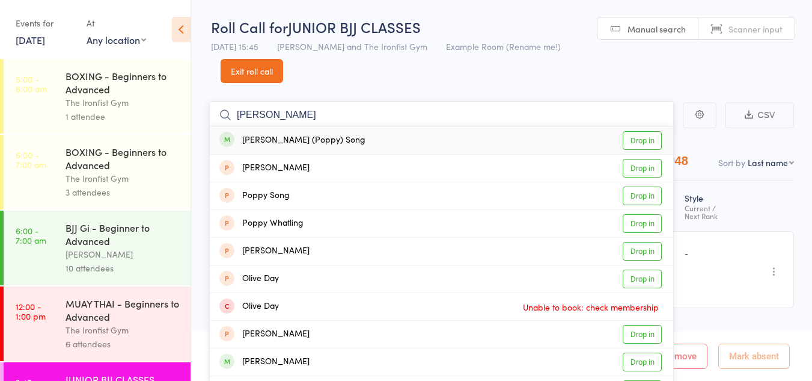 Image resolution: width=812 pixels, height=381 pixels. Describe the element at coordinates (756, 29) in the screenshot. I see `span: Scanner input` at that location.